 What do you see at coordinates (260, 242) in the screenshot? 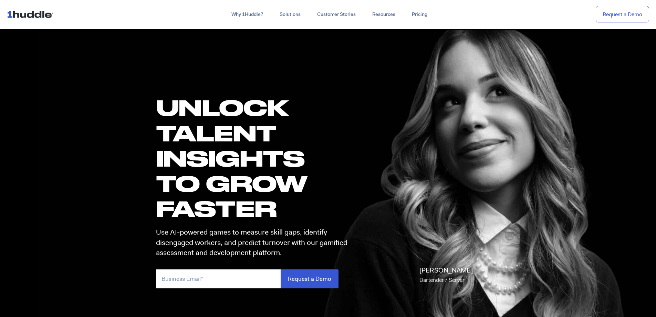
I see `p: Use AI-powered games to measure skill gaps, identify disengaged workers, and predict turnover wit...` at bounding box center [260, 242].